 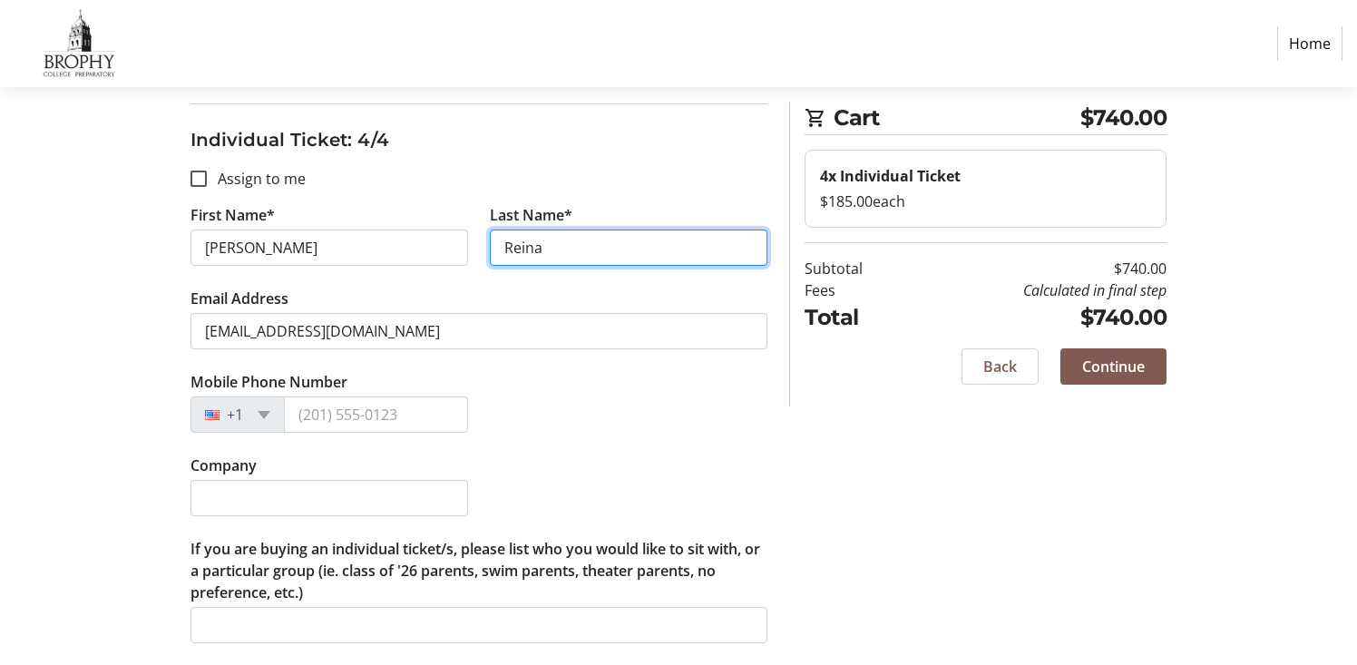 I want to click on label: If you are buying an individual ticket/s, please list who you would like to sit with, or a partic..., so click(x=479, y=570).